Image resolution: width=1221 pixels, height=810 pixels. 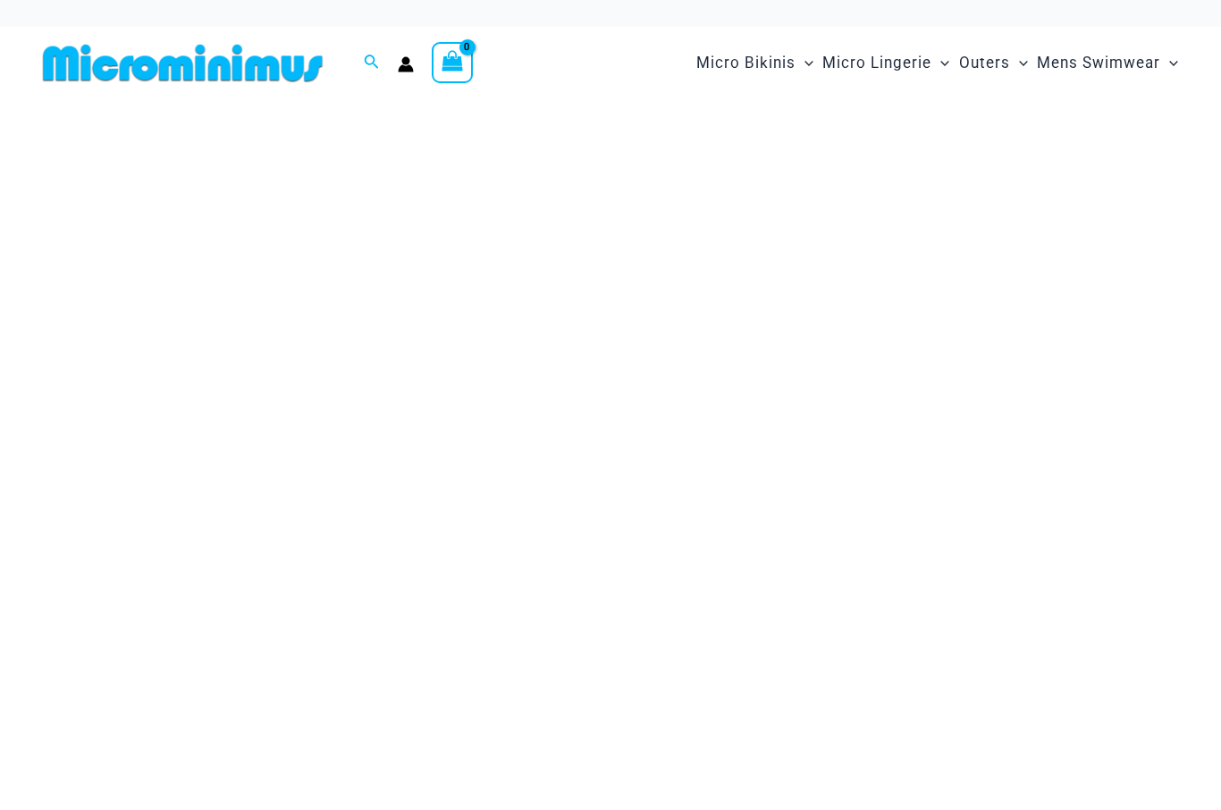 What do you see at coordinates (452, 63) in the screenshot?
I see `a: View Shopping Cart, empty` at bounding box center [452, 63].